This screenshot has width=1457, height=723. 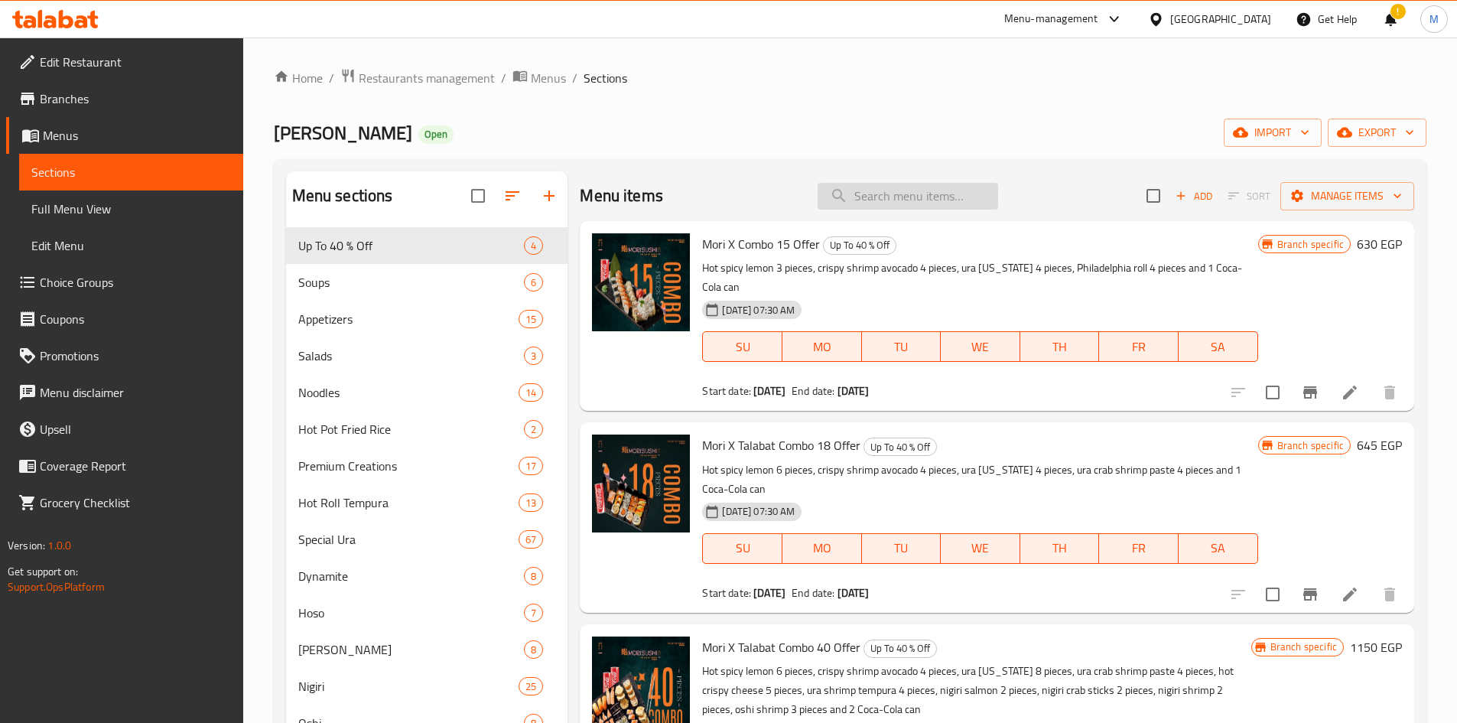 What do you see at coordinates (43, 572) in the screenshot?
I see `span: Get support on:` at bounding box center [43, 572].